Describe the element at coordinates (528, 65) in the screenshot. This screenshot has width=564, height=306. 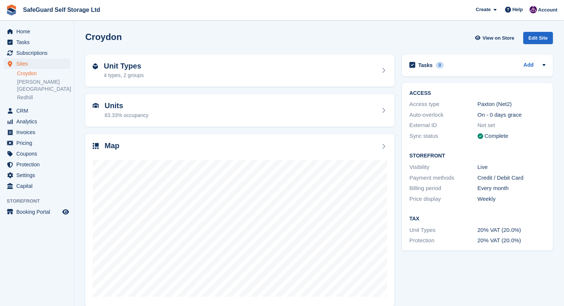
I see `a: Add` at that location.